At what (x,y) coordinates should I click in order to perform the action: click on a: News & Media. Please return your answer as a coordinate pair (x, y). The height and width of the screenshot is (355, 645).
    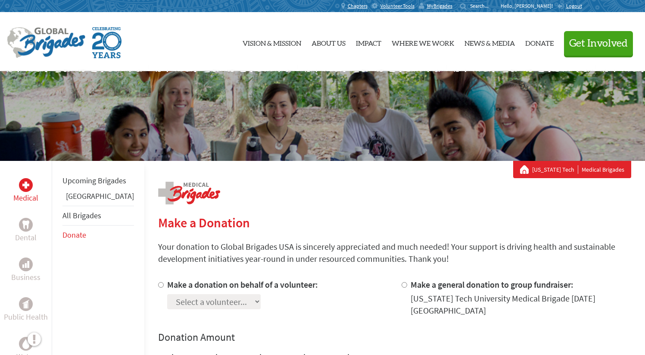
    Looking at the image, I should click on (489, 42).